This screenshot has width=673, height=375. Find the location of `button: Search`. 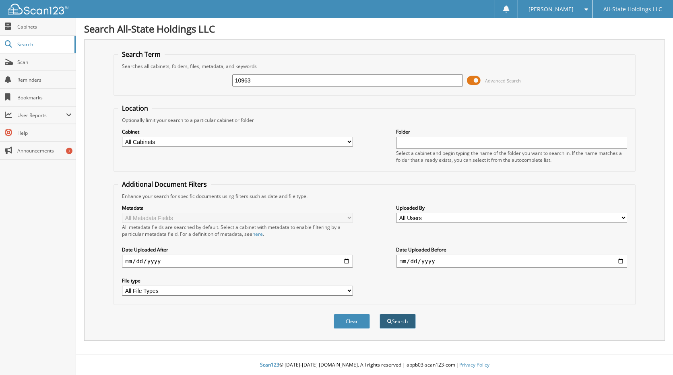

button: Search is located at coordinates (397, 321).